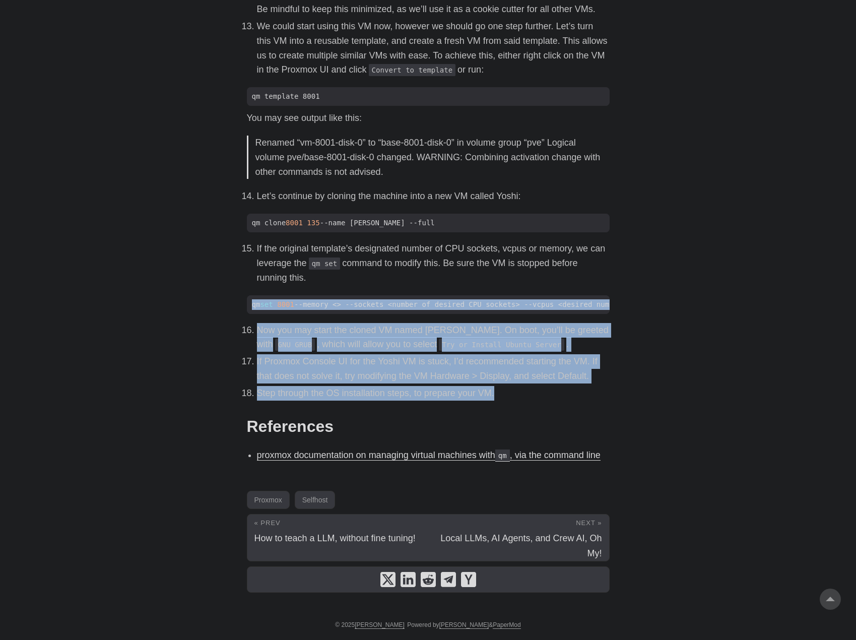 This screenshot has width=856, height=640. I want to click on code: GNU GRUB, so click(295, 345).